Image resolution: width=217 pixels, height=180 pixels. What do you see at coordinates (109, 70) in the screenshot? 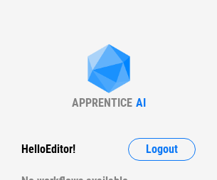
I see `img: Apprentice AI` at bounding box center [109, 70].